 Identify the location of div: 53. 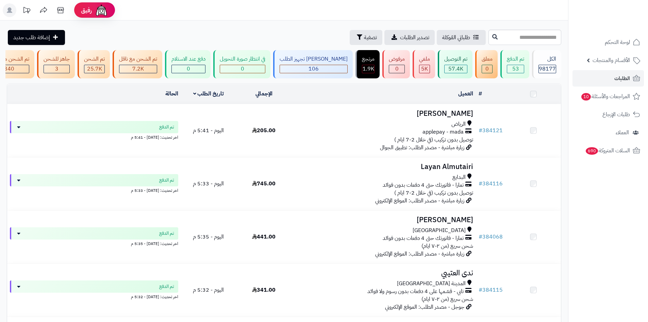
(515, 69).